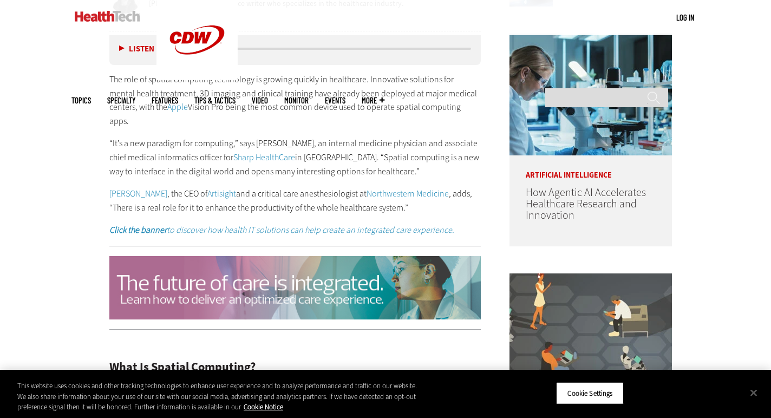  What do you see at coordinates (81, 100) in the screenshot?
I see `span: Topics` at bounding box center [81, 100].